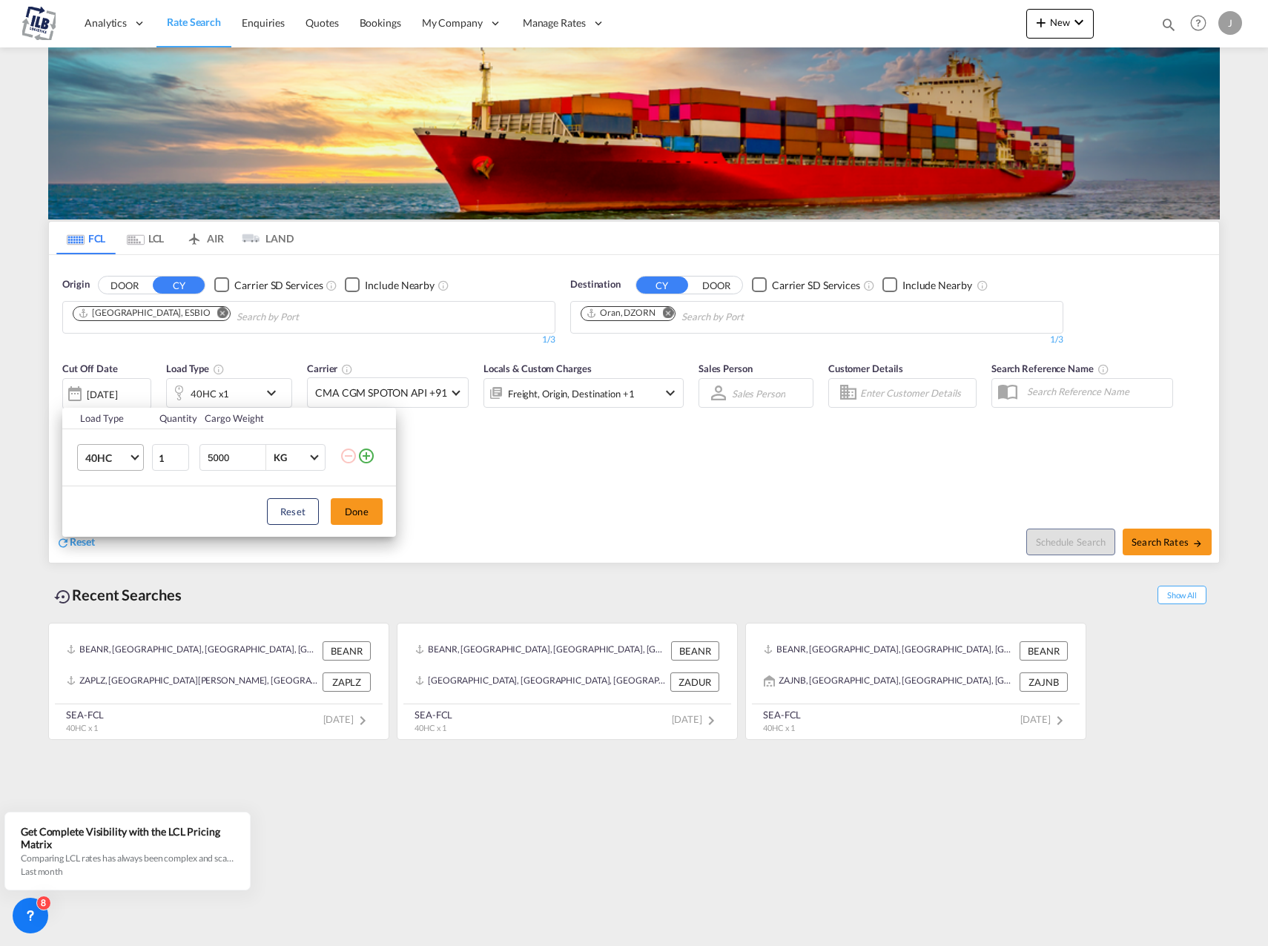 The image size is (1268, 946). What do you see at coordinates (236, 458) in the screenshot?
I see `input: Enter Weight` at bounding box center [236, 458].